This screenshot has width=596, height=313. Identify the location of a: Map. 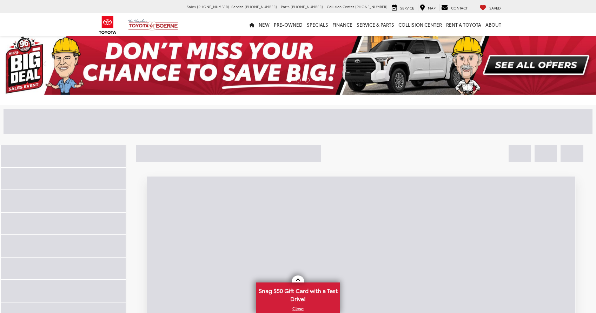
(428, 7).